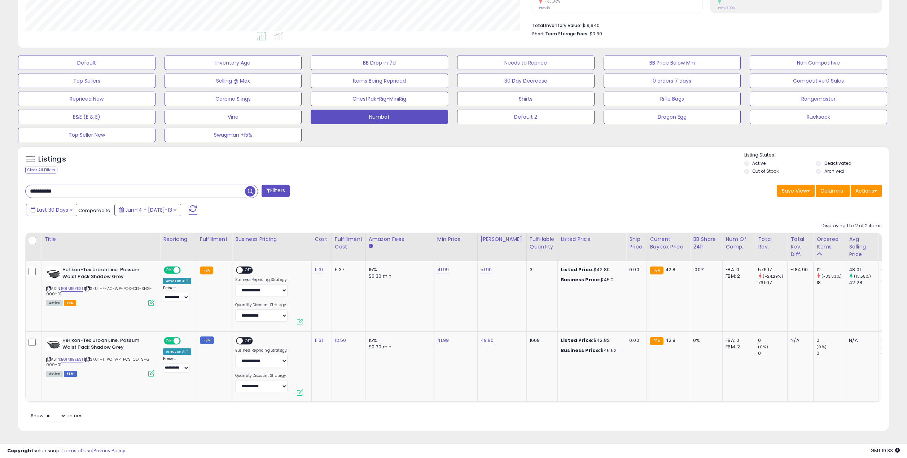  Describe the element at coordinates (581, 280) in the screenshot. I see `b: Business Price:` at that location.